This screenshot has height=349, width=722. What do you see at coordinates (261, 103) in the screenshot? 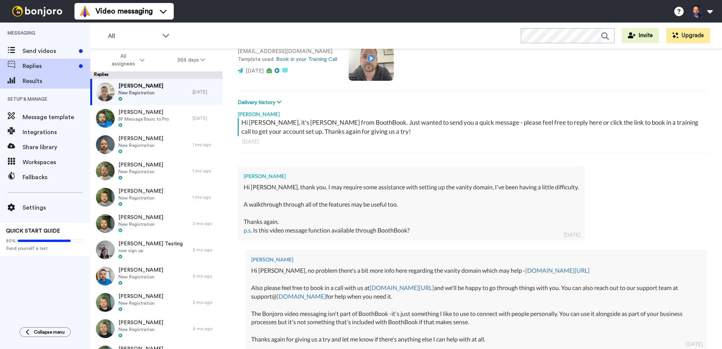
I see `button: Delivery history` at bounding box center [261, 103].